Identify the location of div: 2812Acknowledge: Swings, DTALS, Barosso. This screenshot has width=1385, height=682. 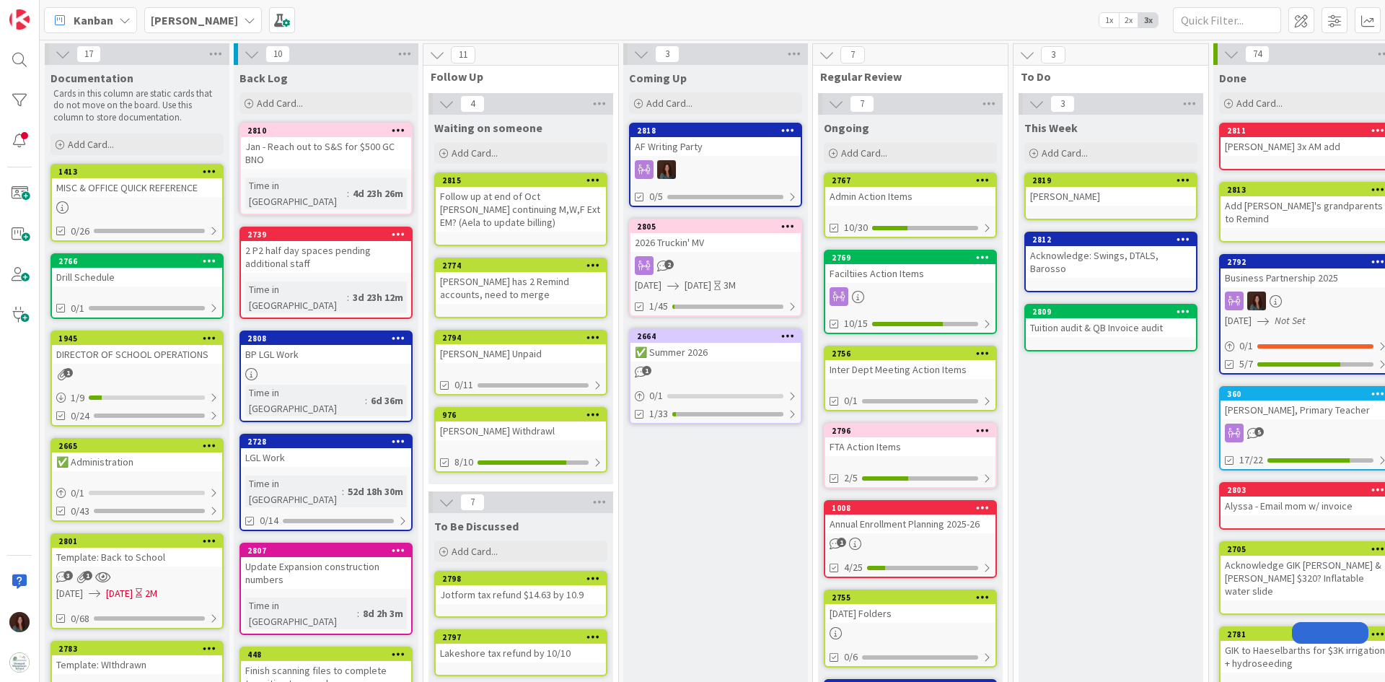
(1111, 255).